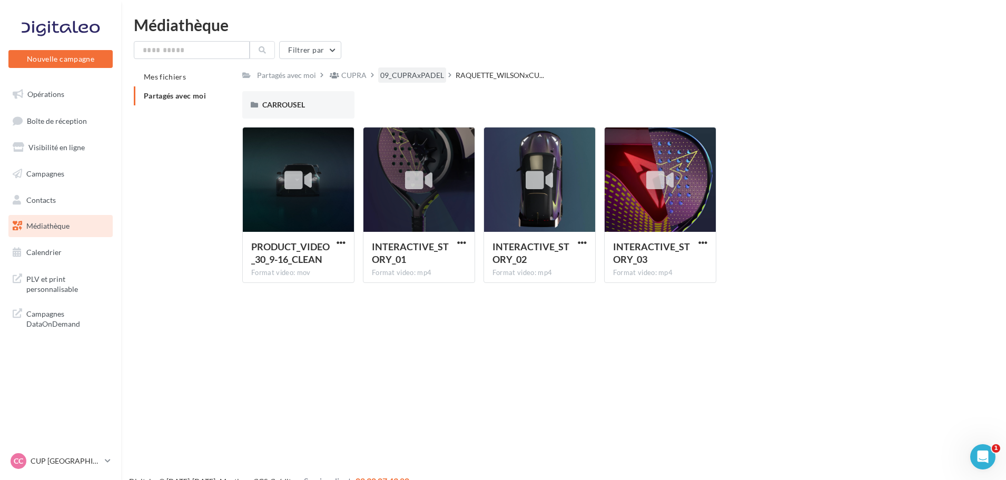 The image size is (1006, 480). What do you see at coordinates (44, 252) in the screenshot?
I see `span: Calendrier` at bounding box center [44, 252].